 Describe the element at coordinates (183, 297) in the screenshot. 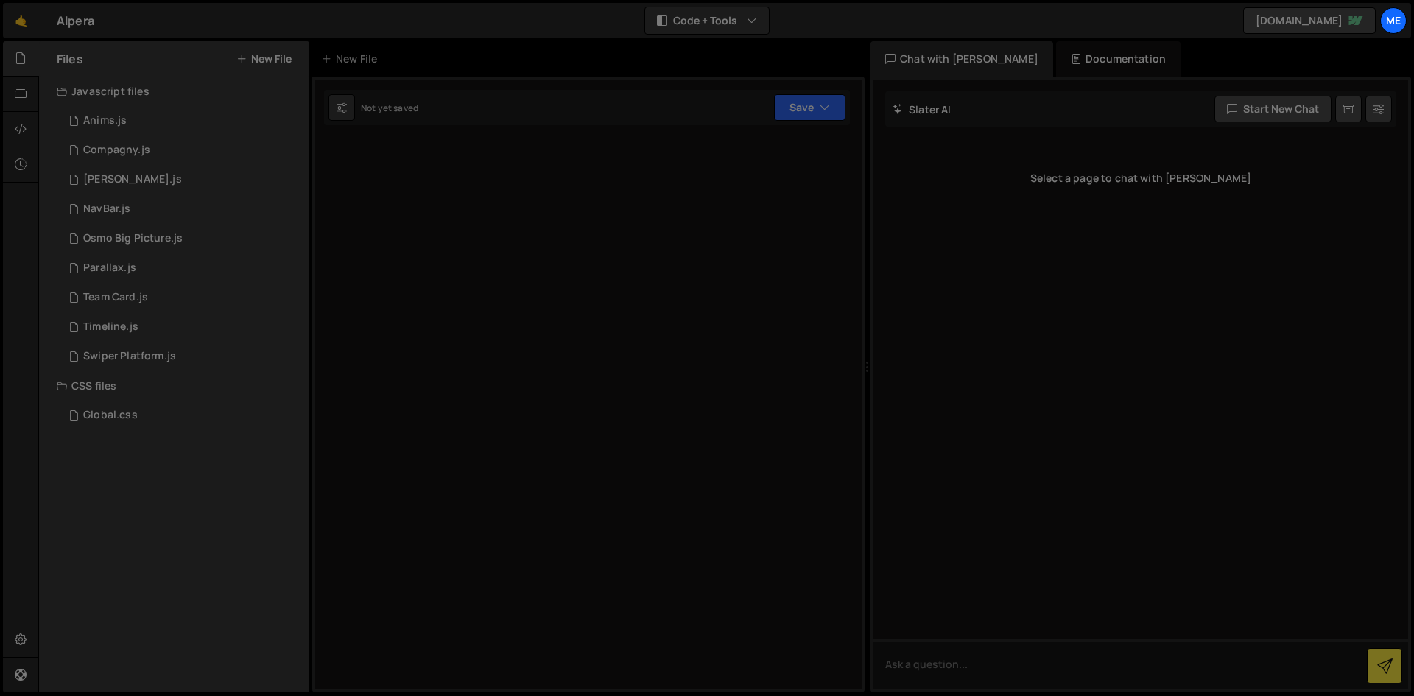

I see `div: 16285/43939.js` at that location.